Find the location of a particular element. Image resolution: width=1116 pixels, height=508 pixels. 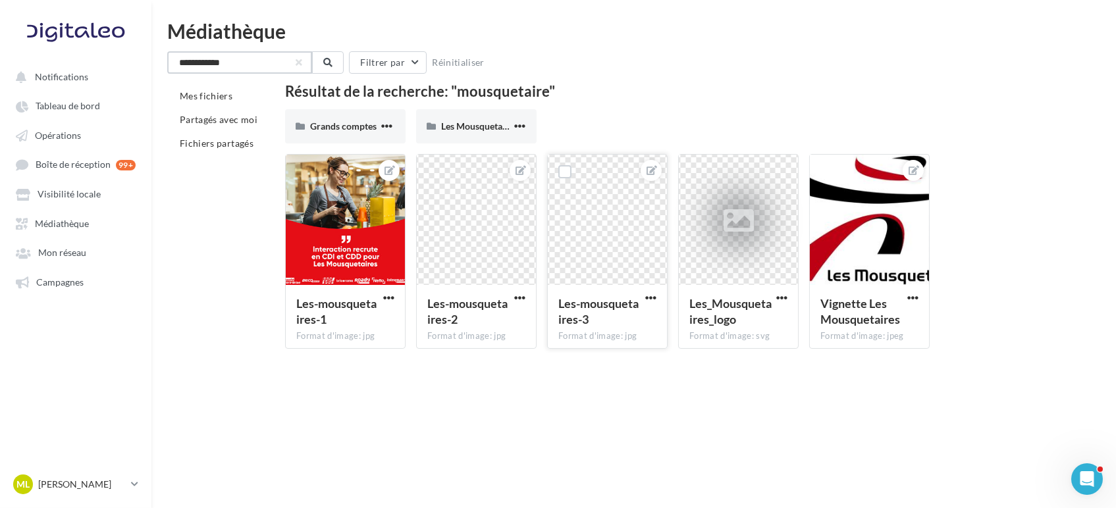

span: Opérations is located at coordinates (58, 135).